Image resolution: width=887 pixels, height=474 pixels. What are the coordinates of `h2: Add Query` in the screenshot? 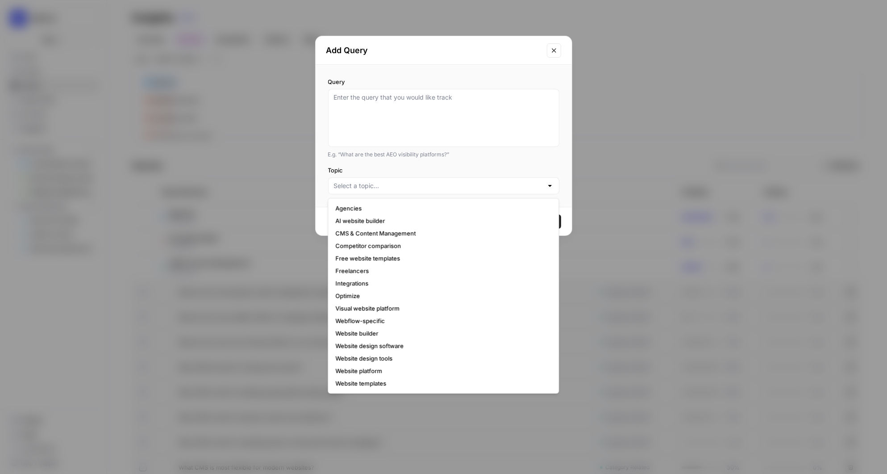 It's located at (434, 50).